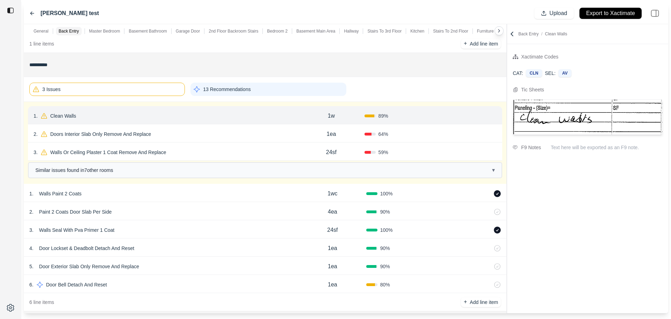  I want to click on p: Furniture Room, so click(492, 31).